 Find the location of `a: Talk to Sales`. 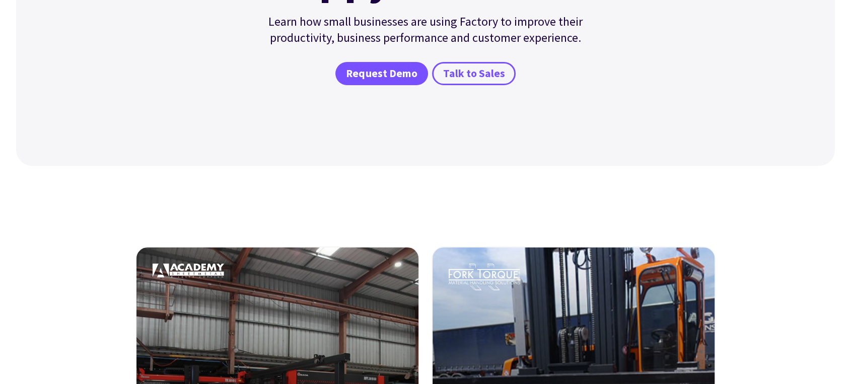

a: Talk to Sales is located at coordinates (474, 73).